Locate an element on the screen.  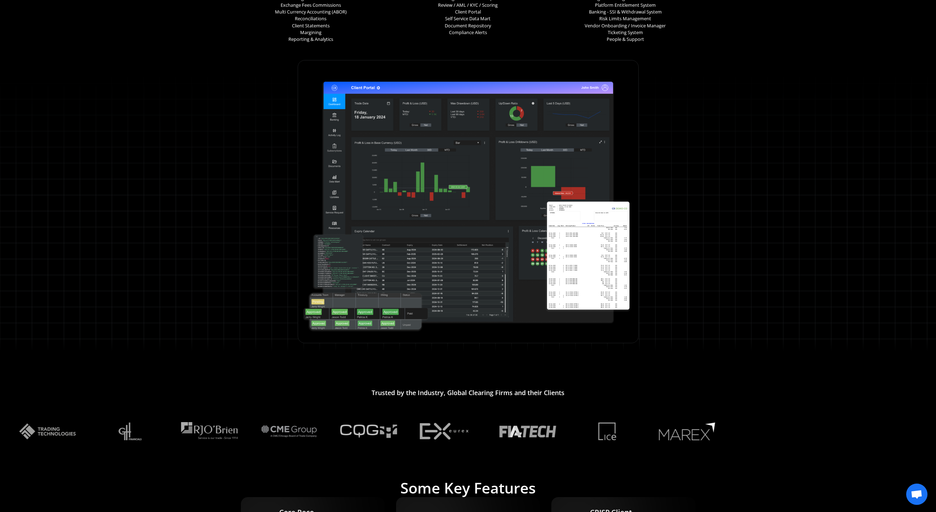
img: Clearisk Dashboard Ingestion Statements Workflow is located at coordinates (468, 201).